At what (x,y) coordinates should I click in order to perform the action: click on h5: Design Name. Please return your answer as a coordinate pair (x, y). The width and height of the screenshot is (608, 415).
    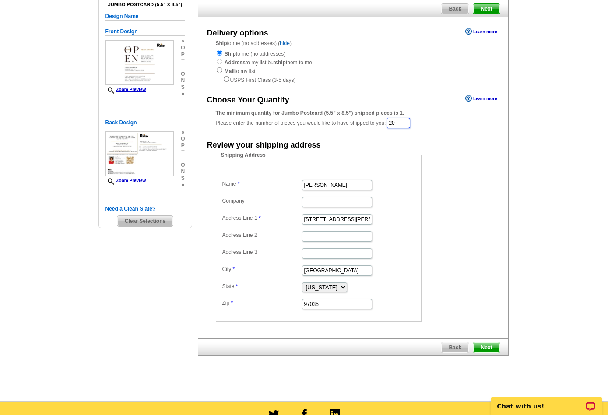
    Looking at the image, I should click on (145, 16).